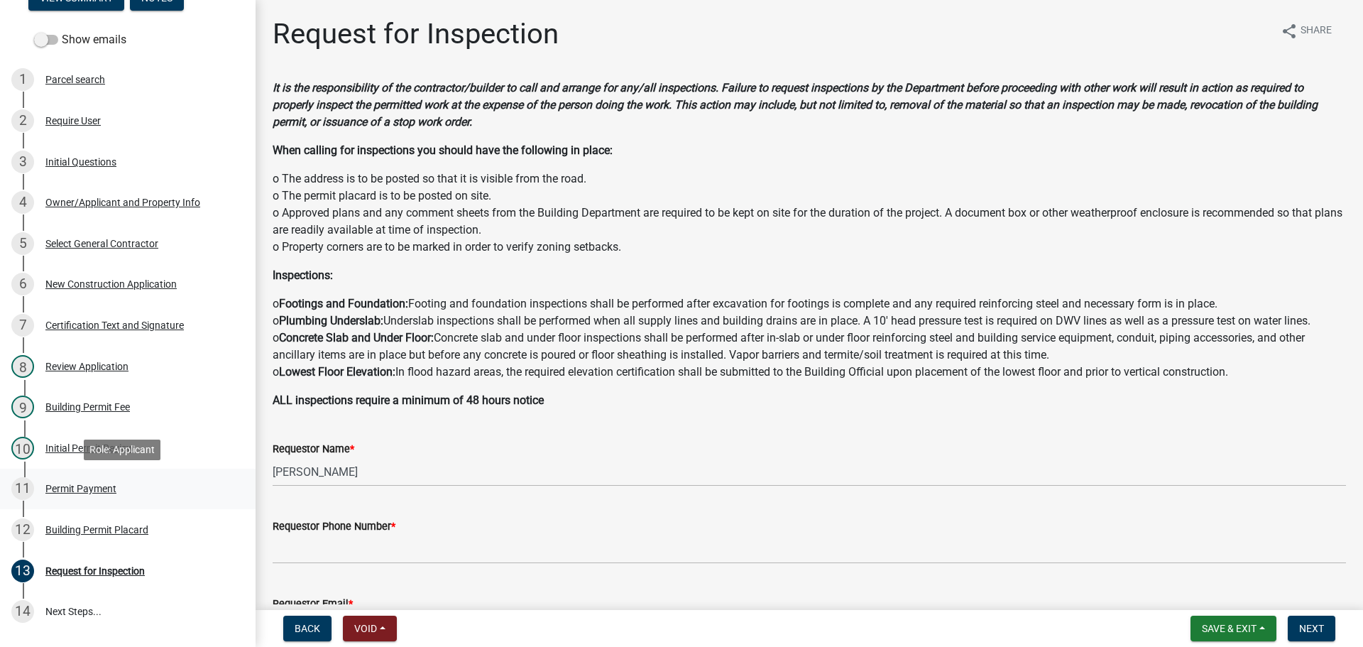 Image resolution: width=1363 pixels, height=647 pixels. What do you see at coordinates (442, 150) in the screenshot?
I see `strong: When calling for inspections you should have the following in place:` at bounding box center [442, 150].